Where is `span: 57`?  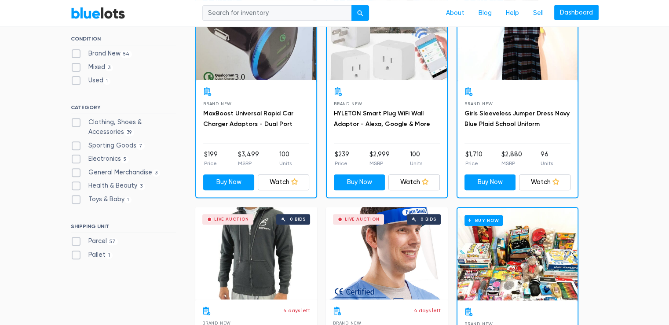 span: 57 is located at coordinates (113, 241).